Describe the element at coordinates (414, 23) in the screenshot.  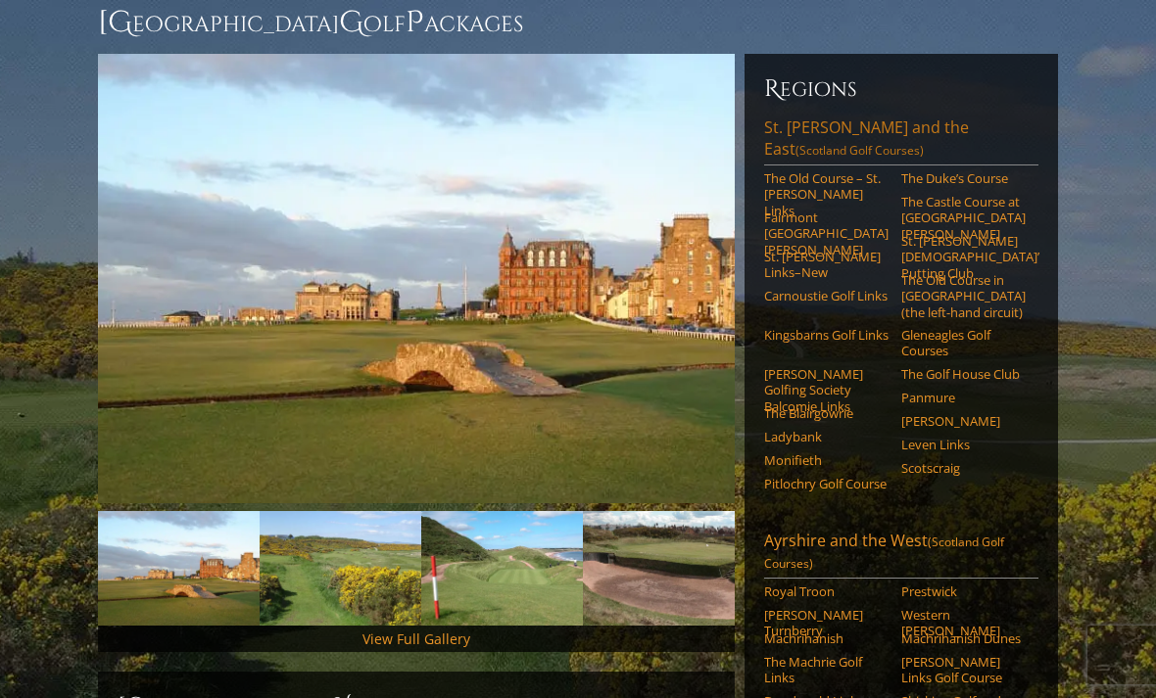
I see `span: P` at that location.